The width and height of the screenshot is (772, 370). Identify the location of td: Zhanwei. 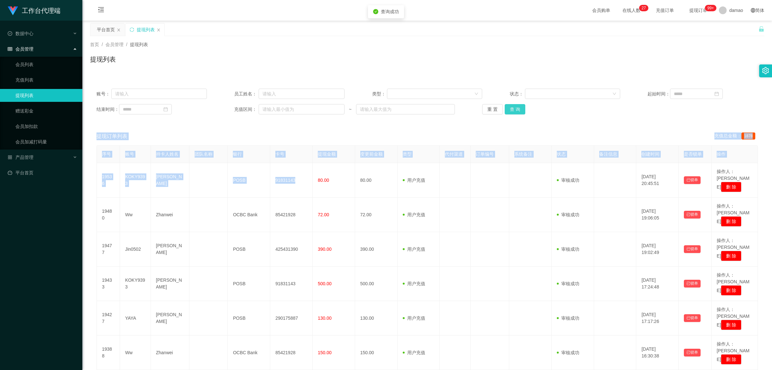
(170, 214).